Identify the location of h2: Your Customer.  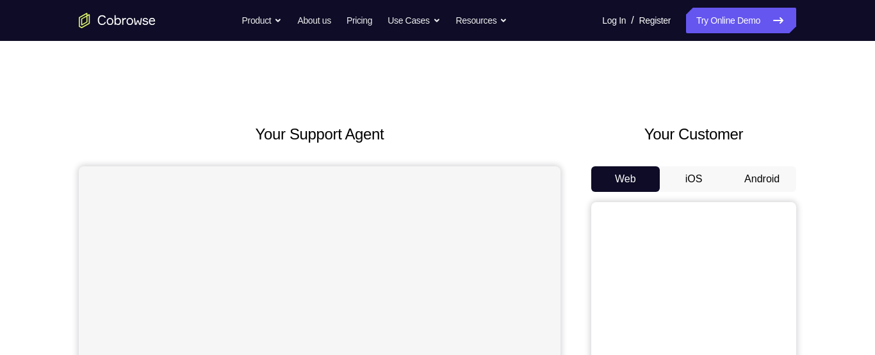
(693, 134).